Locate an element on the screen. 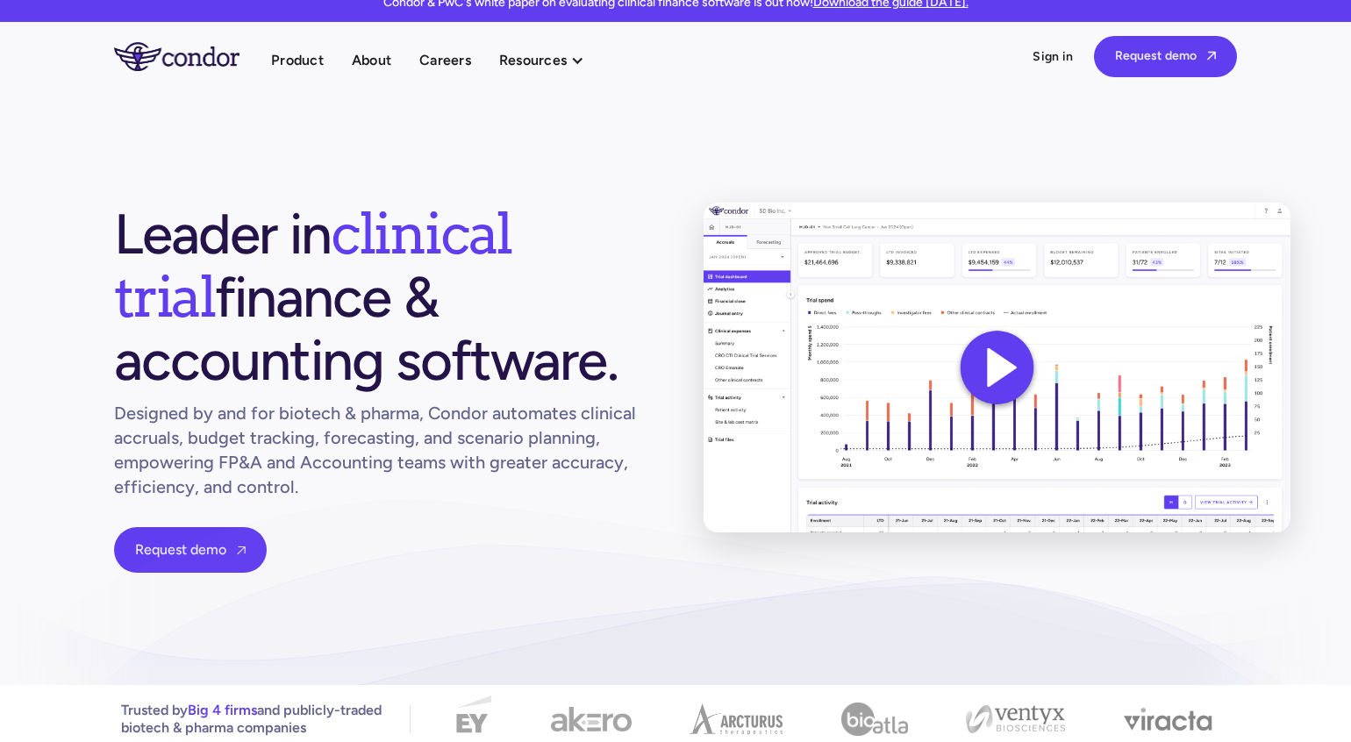 This screenshot has width=1351, height=742. span: Big 4 firms is located at coordinates (222, 710).